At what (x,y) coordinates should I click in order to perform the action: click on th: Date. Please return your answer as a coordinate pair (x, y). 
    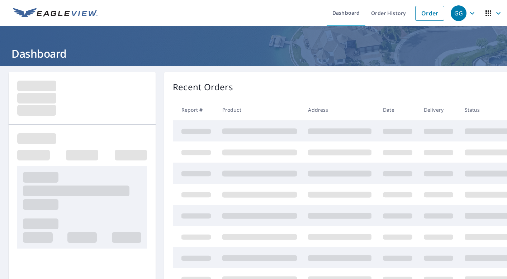
    Looking at the image, I should click on (397, 110).